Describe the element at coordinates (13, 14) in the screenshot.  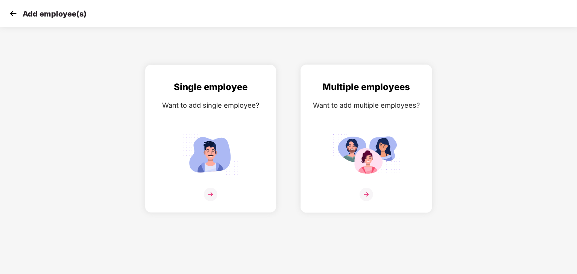
I see `img: svg+xml;base64,PHN2ZyB4bWxucz0iaHR0cDovL3d3dy53My5vcmcvMjAwMC9zdmciIHdpZHRoPSIzMCIgaGVpZ2h0PSIzMC...` at that location.